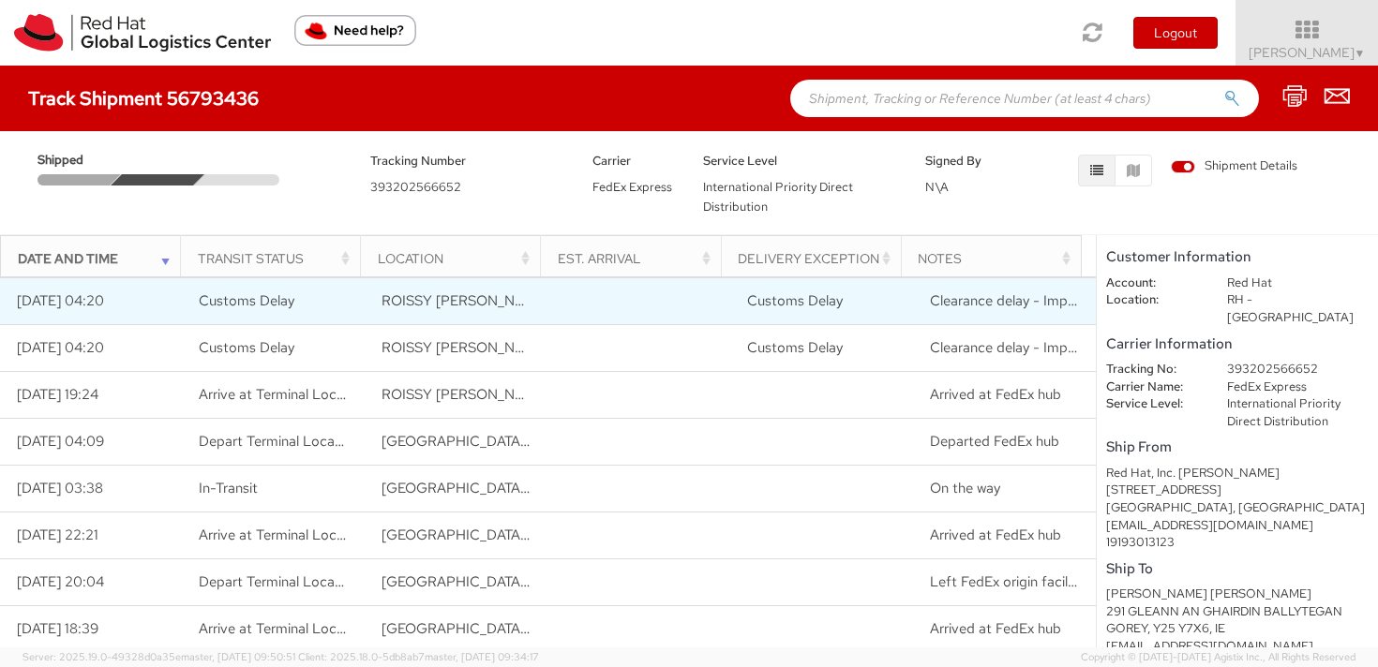  Describe the element at coordinates (1006, 582) in the screenshot. I see `span: Left FedEx origin facility` at that location.